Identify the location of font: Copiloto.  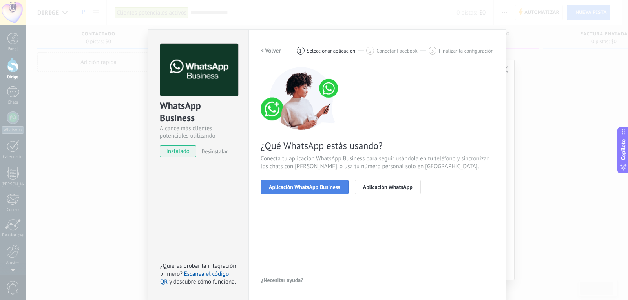
(623, 150).